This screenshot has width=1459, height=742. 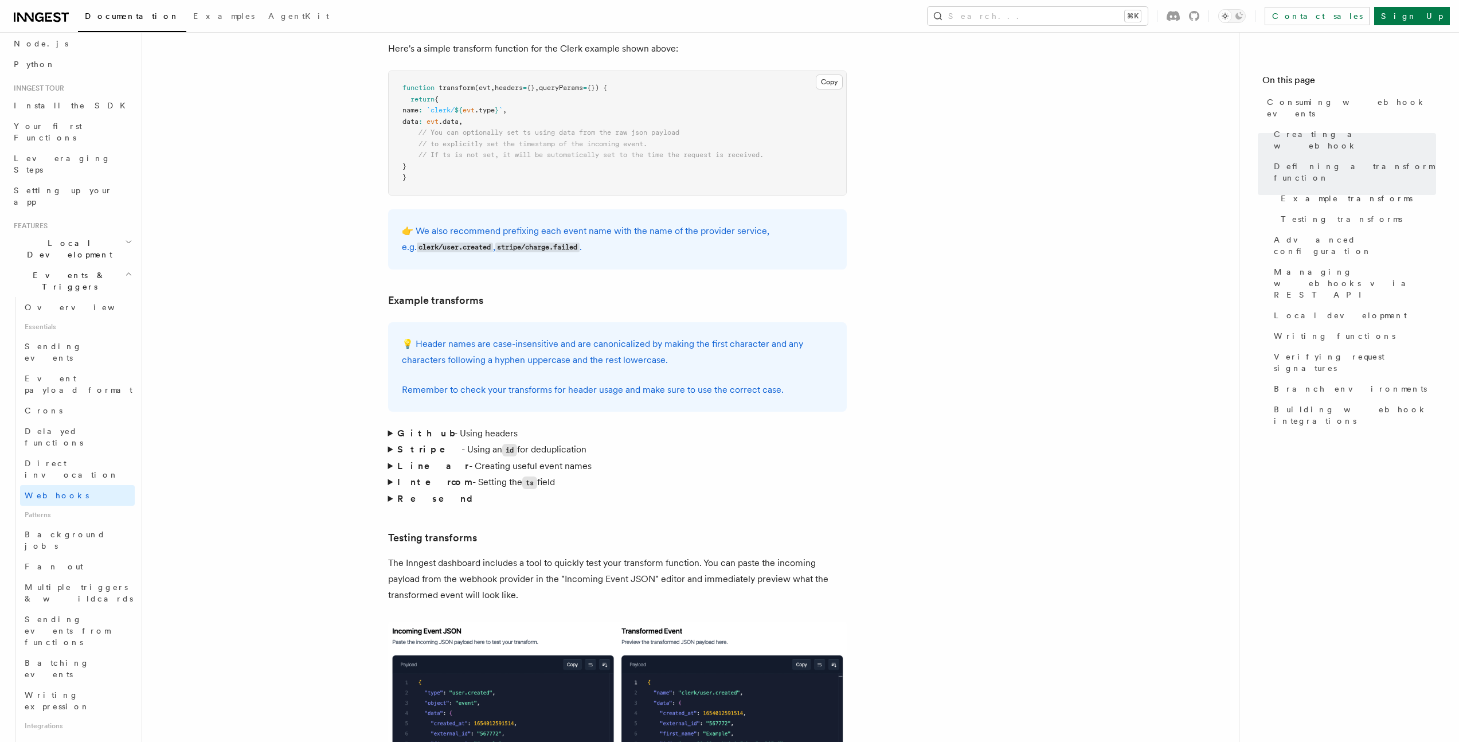 What do you see at coordinates (72, 164) in the screenshot?
I see `a: Leveraging Steps` at bounding box center [72, 164].